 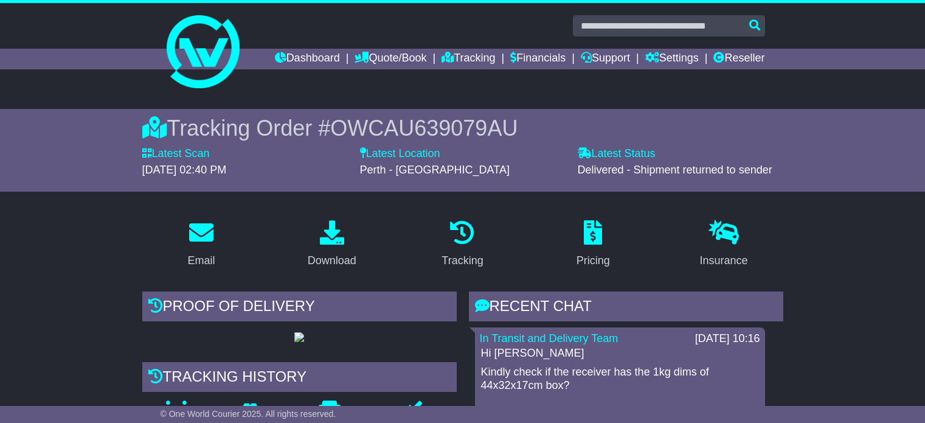 I want to click on a: Email, so click(x=201, y=244).